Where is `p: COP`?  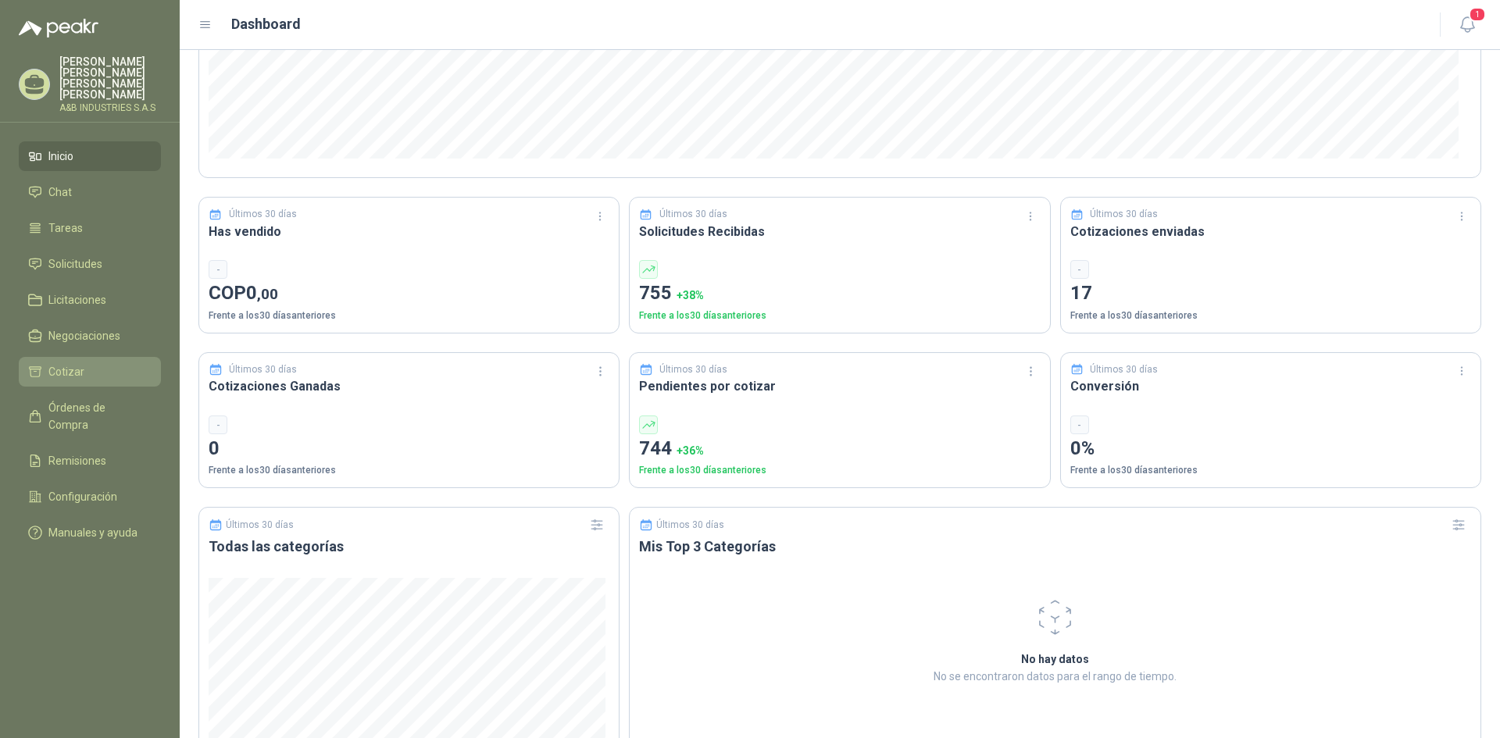
p: COP is located at coordinates (409, 294).